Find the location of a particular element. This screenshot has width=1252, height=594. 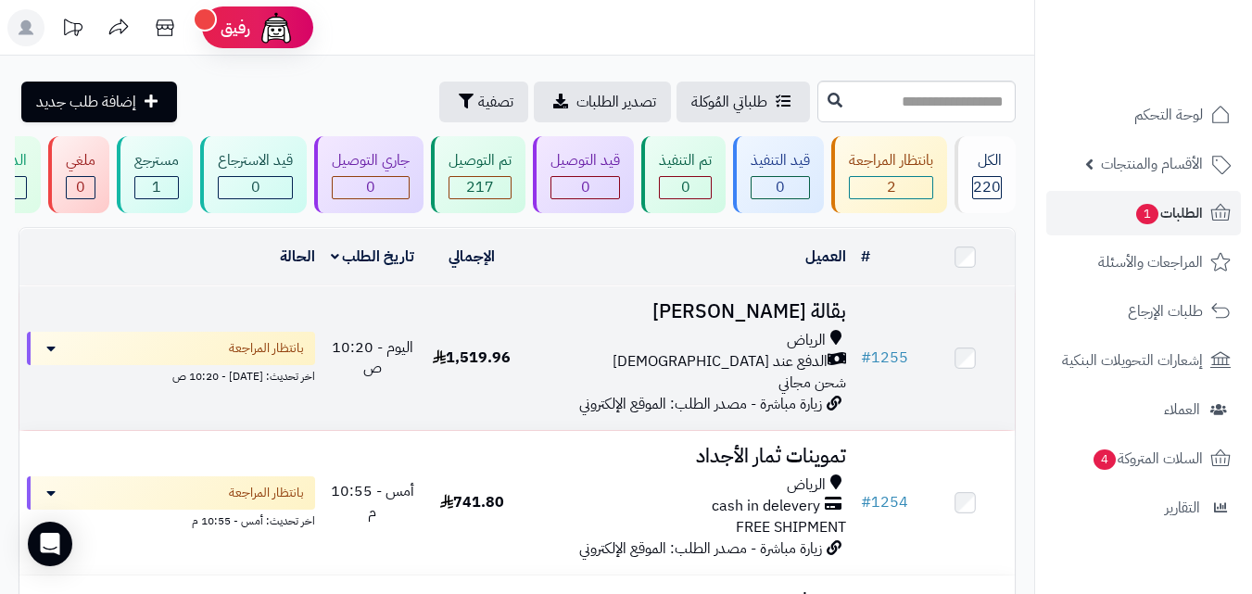

span: السلات المتروكة is located at coordinates (1147, 459).